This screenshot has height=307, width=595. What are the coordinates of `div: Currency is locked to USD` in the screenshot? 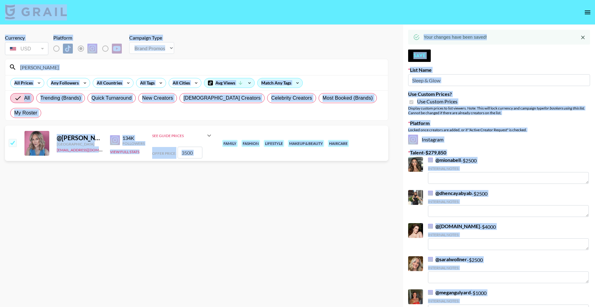 It's located at (27, 49).